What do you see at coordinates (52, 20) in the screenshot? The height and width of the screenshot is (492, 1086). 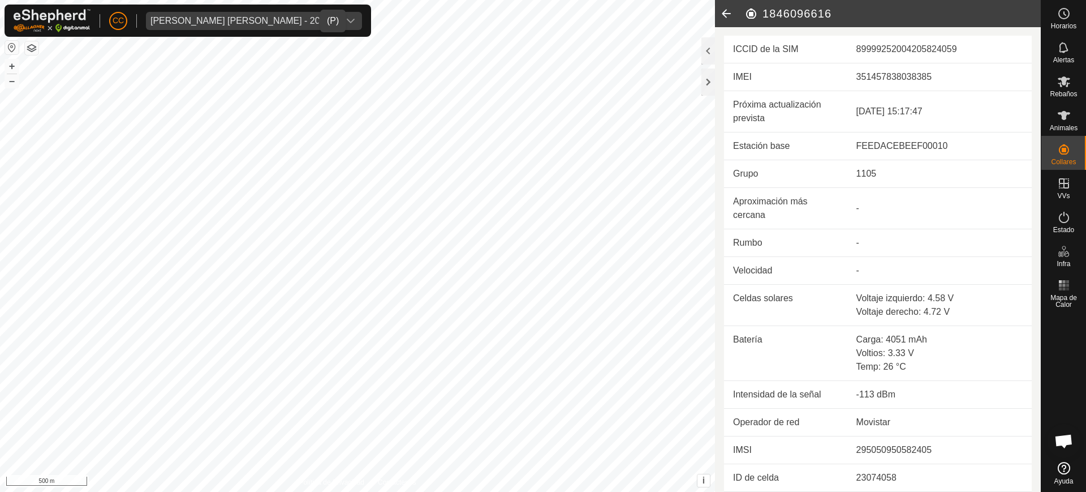 I see `img: Logo Gallagher` at bounding box center [52, 20].